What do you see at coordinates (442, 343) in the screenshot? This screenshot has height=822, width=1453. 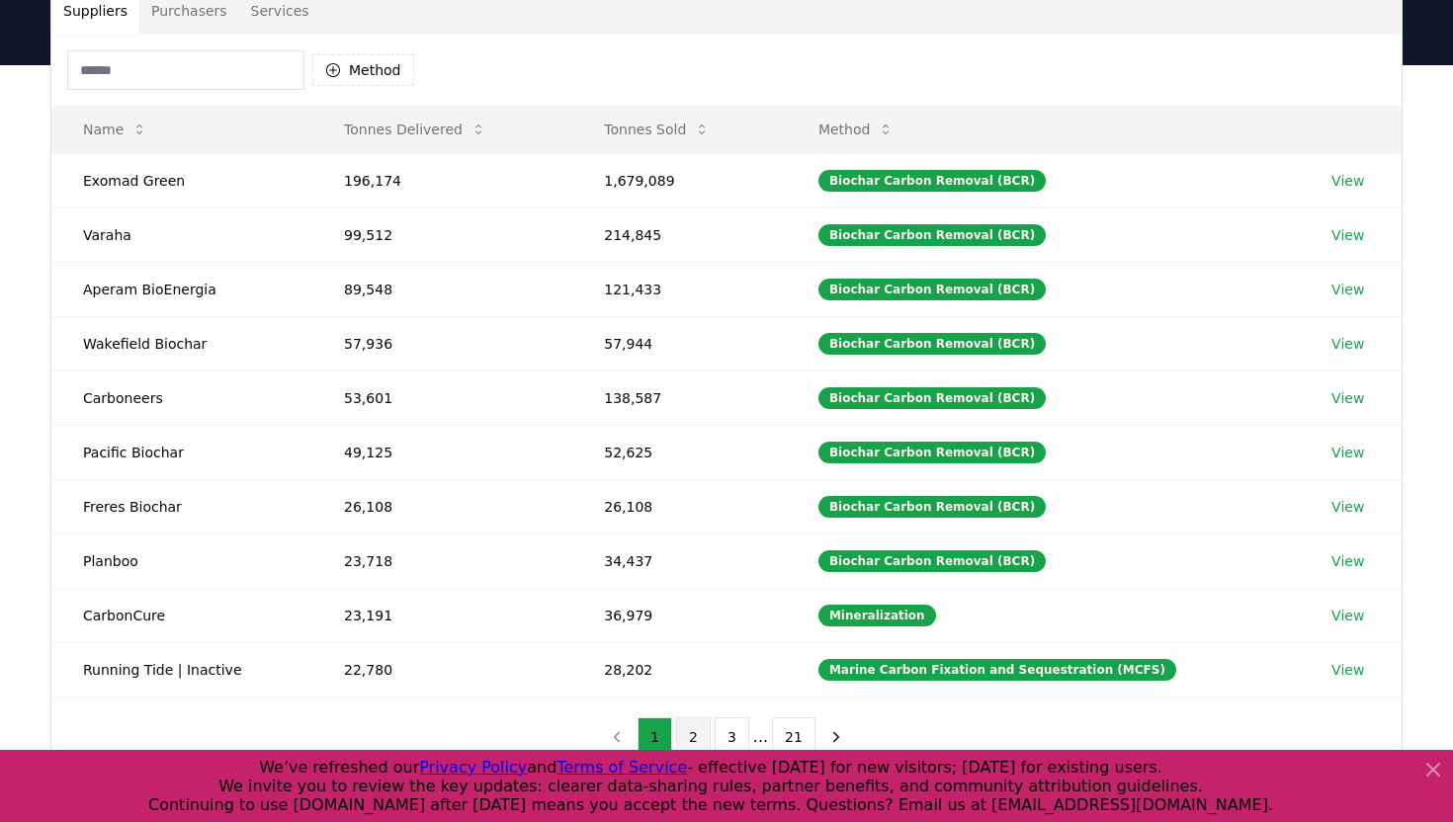 I see `td: 57,936` at bounding box center [442, 343].